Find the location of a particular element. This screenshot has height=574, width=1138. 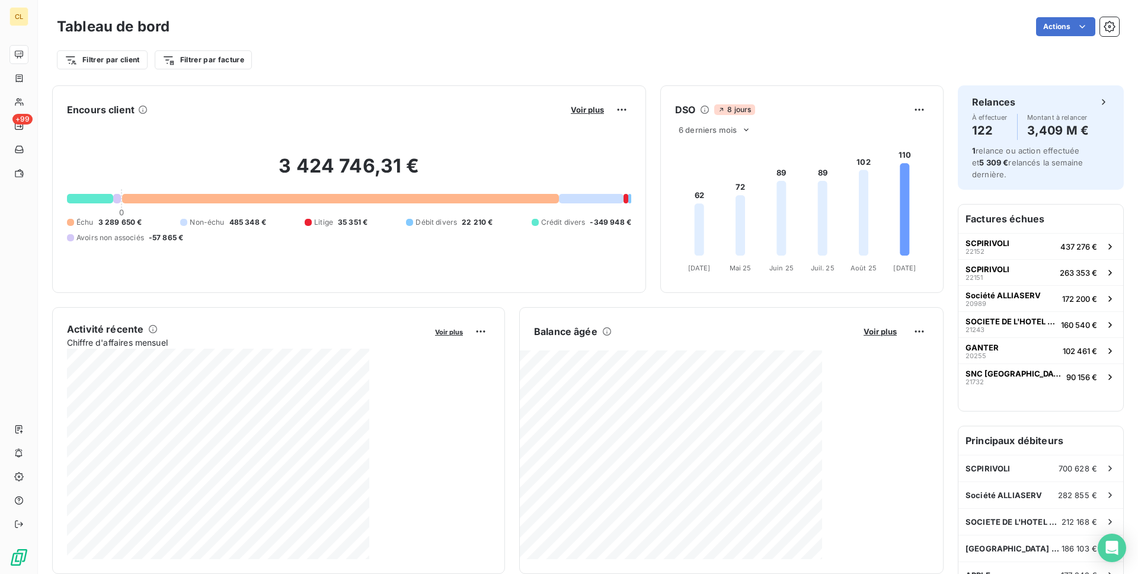

button: SCPIRIVOLI22152437 276 € is located at coordinates (1040, 246).